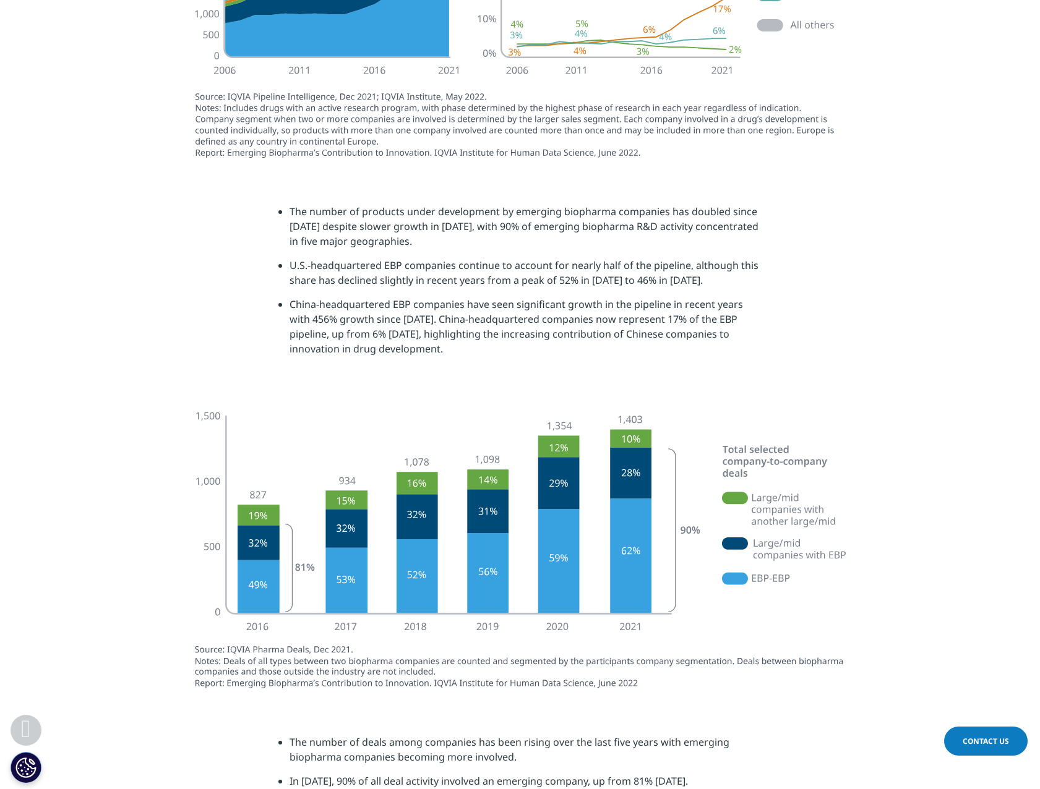  Describe the element at coordinates (26, 768) in the screenshot. I see `button: Cookie Settings` at that location.